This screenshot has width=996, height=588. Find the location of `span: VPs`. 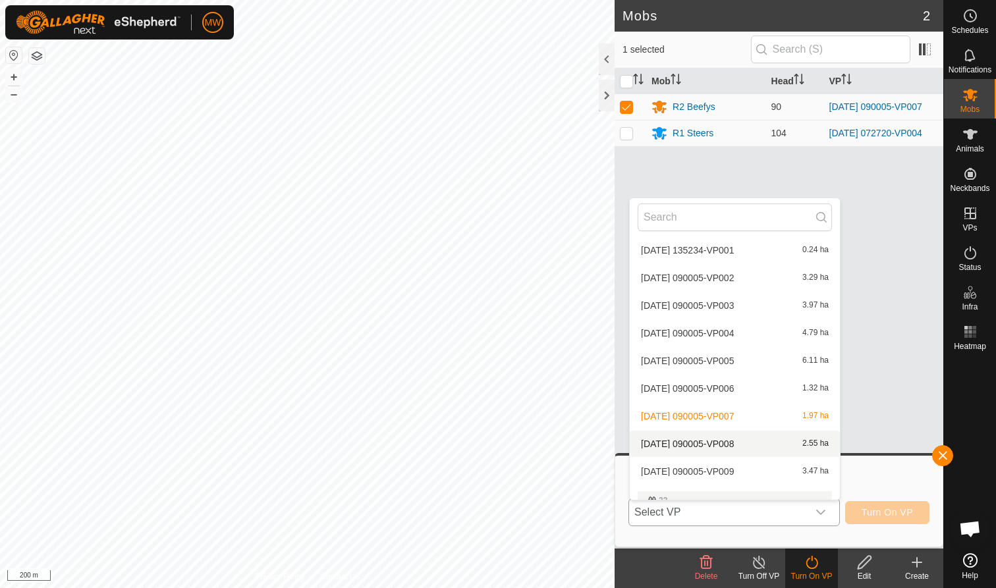

span: VPs is located at coordinates (970, 228).